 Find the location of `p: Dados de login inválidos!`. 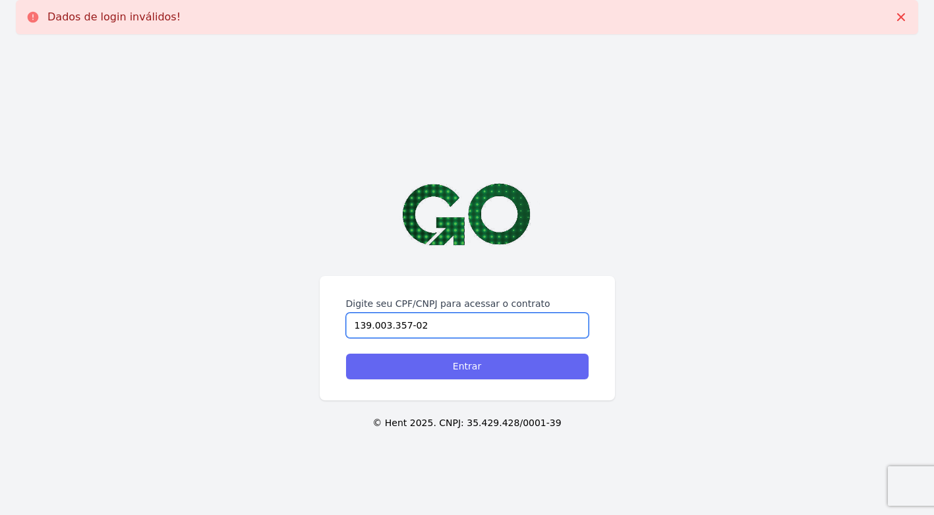

p: Dados de login inválidos! is located at coordinates (114, 17).